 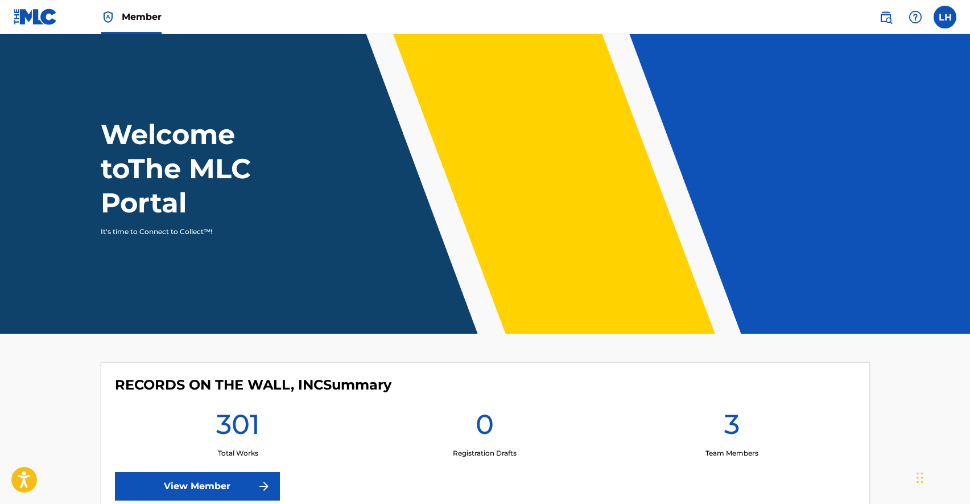 I want to click on h4: RECORDS ON THE WALL, INC, so click(x=253, y=385).